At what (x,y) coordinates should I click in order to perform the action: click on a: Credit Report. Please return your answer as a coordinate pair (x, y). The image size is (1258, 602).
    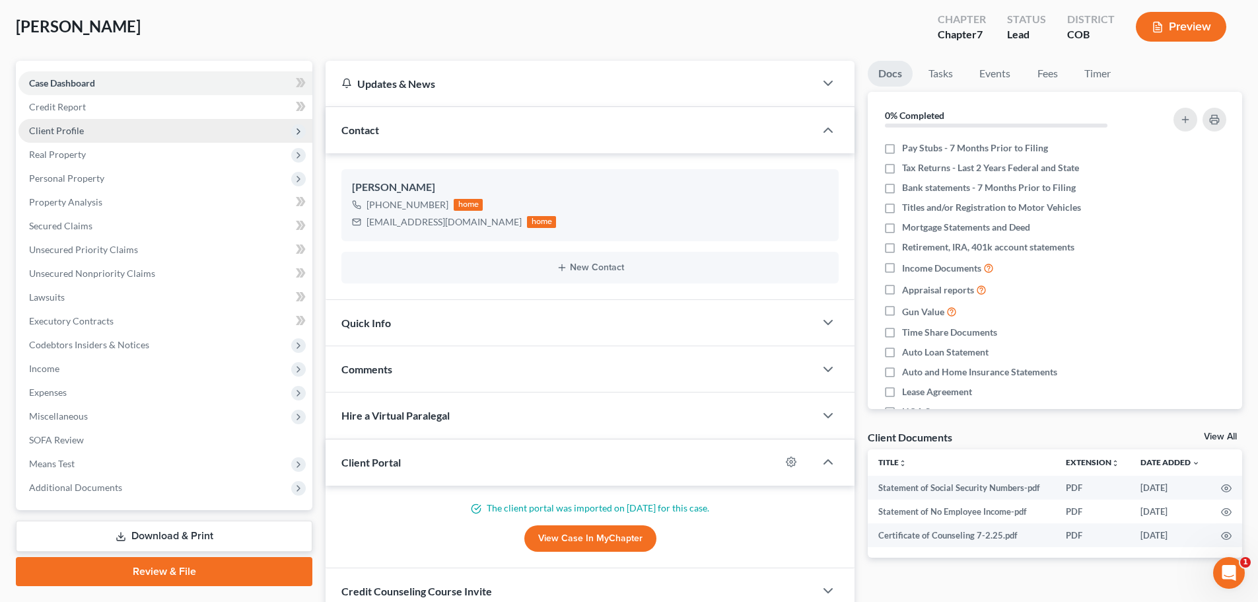
    Looking at the image, I should click on (165, 107).